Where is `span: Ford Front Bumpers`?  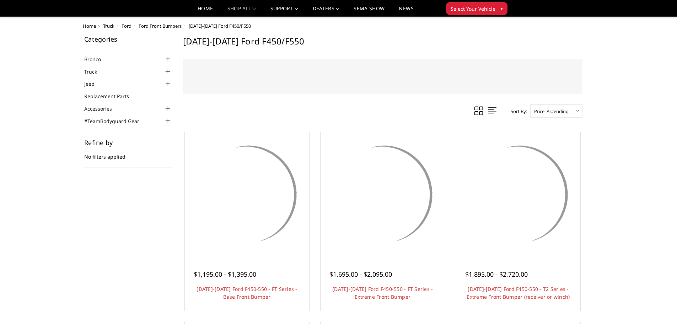
span: Ford Front Bumpers is located at coordinates (160, 26).